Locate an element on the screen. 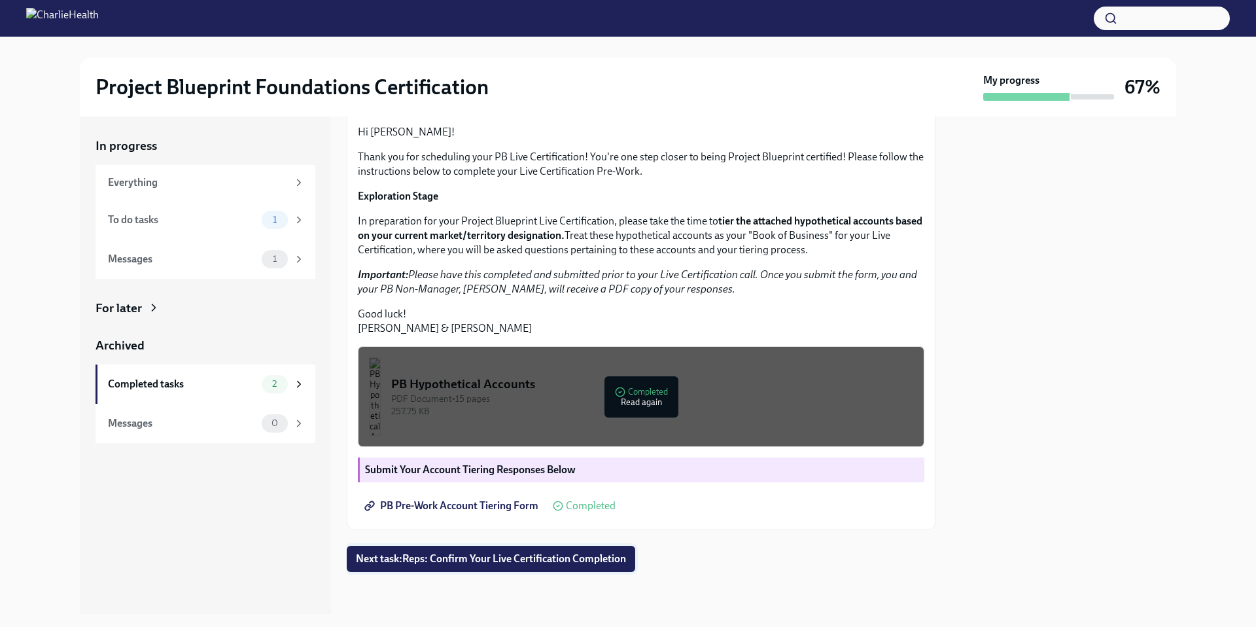 Image resolution: width=1256 pixels, height=627 pixels. button: PB Hypothetical AccountsPDF Document•15 pages257.75 KBCompletedRead again is located at coordinates (641, 396).